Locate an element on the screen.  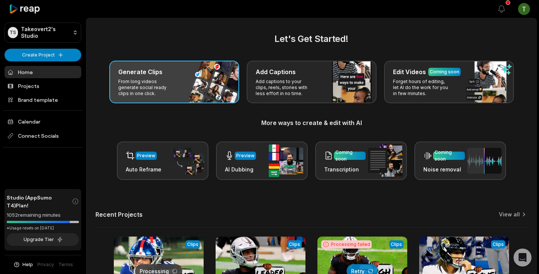
h3: Noise removal is located at coordinates (444, 169).